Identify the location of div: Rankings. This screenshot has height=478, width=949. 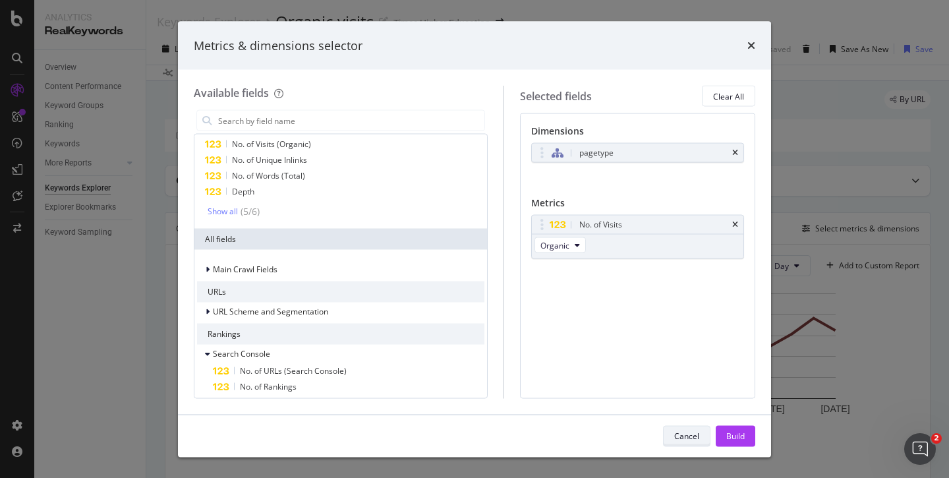
(341, 334).